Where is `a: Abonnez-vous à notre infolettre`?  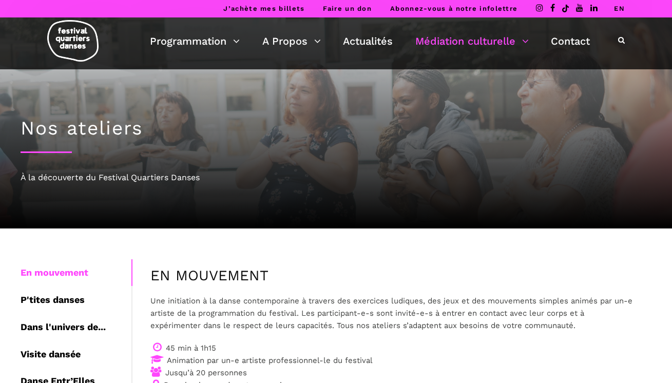
a: Abonnez-vous à notre infolettre is located at coordinates (454, 8).